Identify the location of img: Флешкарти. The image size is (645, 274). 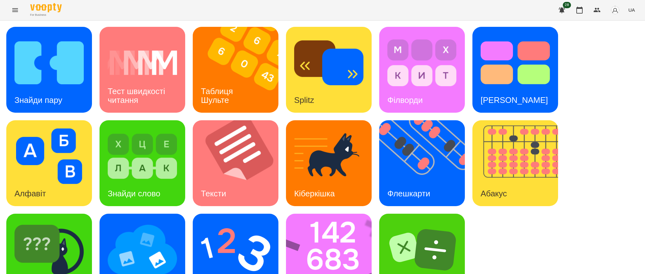
(426, 163).